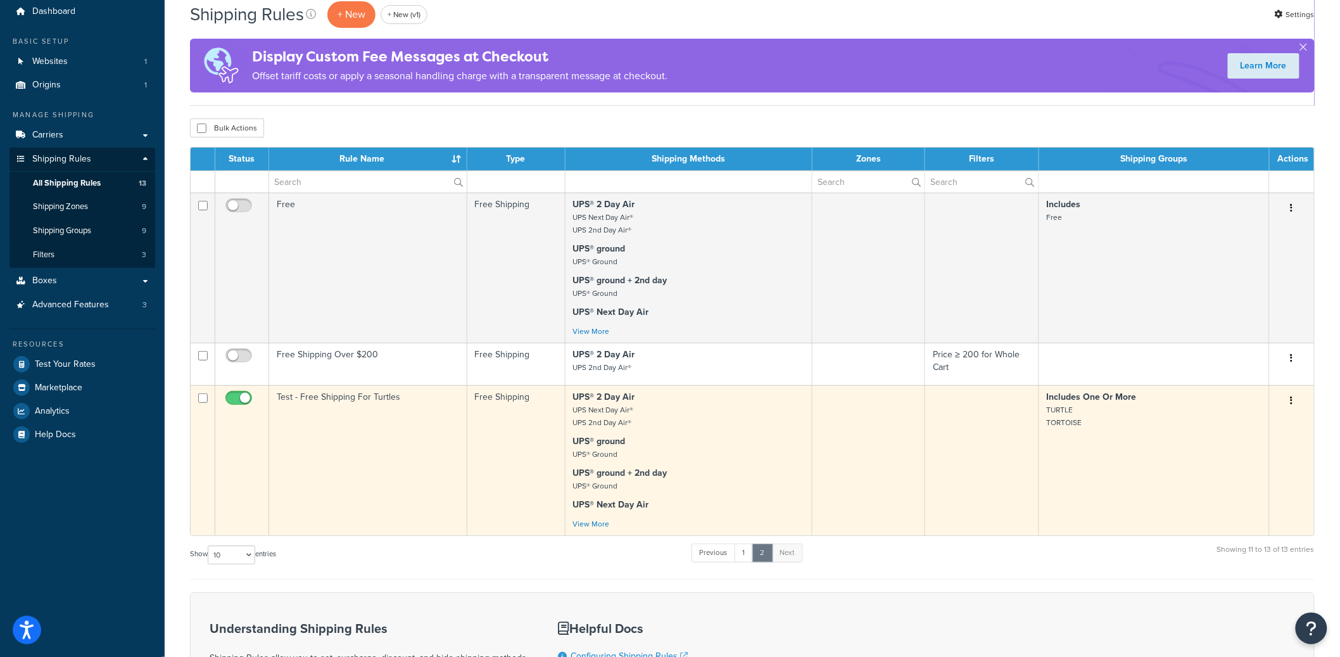 The width and height of the screenshot is (1340, 657). What do you see at coordinates (1311, 628) in the screenshot?
I see `button: Open Resource Center` at bounding box center [1311, 628].